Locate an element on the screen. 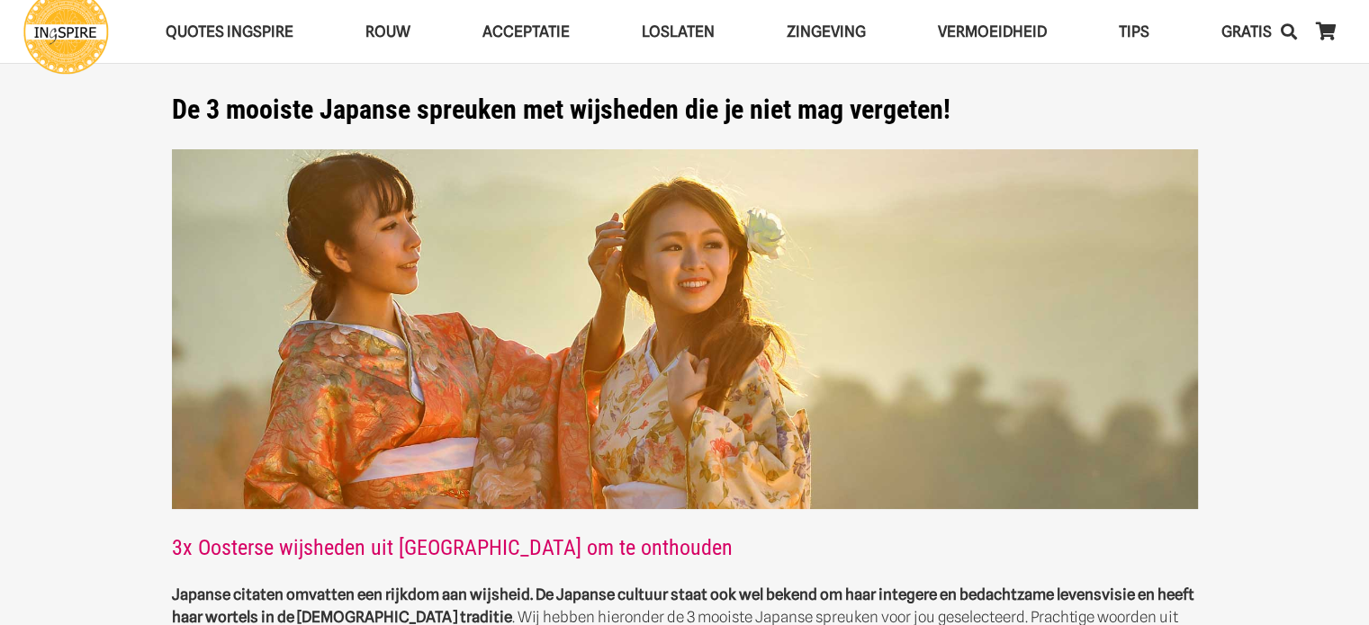 This screenshot has width=1369, height=625. h1: De 3 mooiste Japanse spreuken met wijsheden die je niet mag vergeten! is located at coordinates (685, 110).